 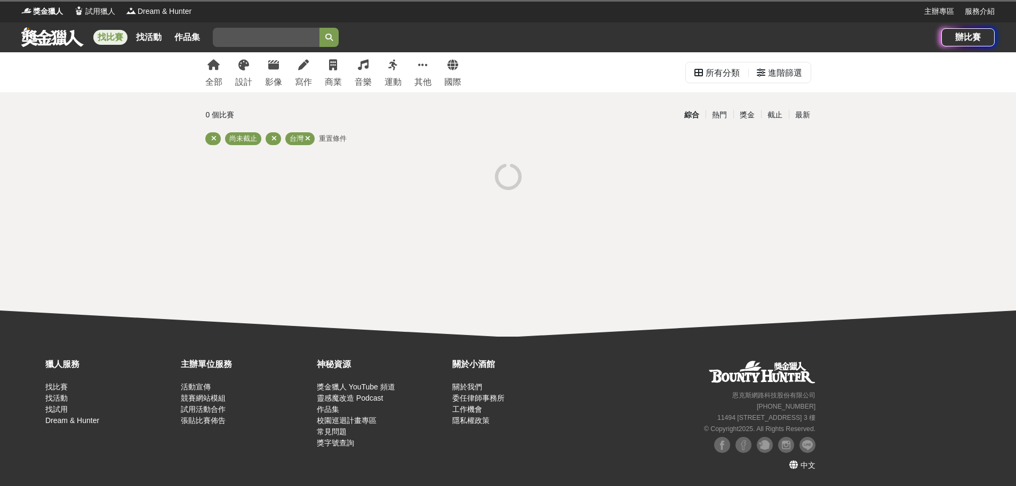 I want to click on a: 其他, so click(x=423, y=72).